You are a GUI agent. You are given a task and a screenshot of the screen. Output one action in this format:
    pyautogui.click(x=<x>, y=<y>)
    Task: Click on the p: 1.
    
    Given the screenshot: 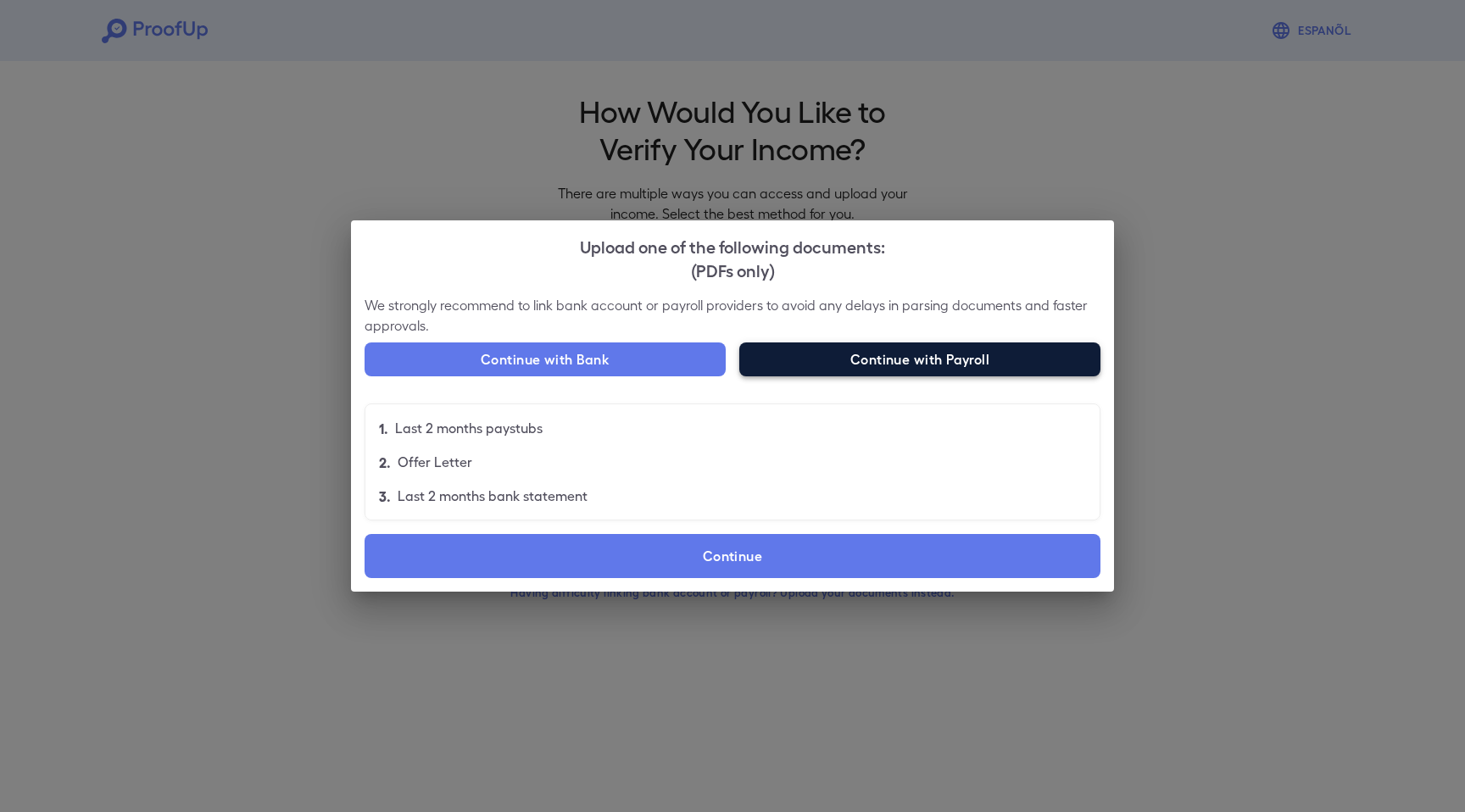 What is the action you would take?
    pyautogui.click(x=383, y=428)
    